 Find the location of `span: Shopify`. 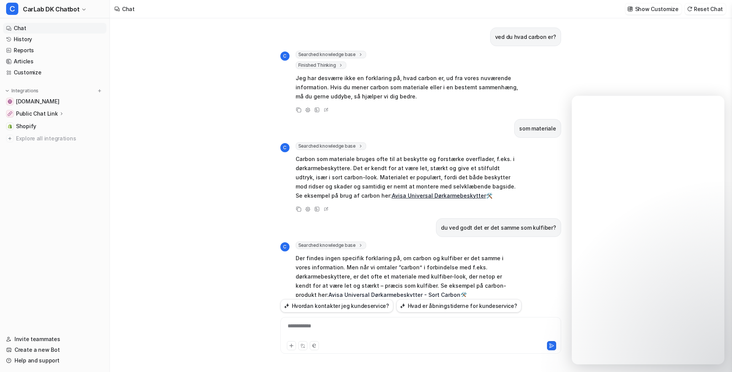

span: Shopify is located at coordinates (26, 126).